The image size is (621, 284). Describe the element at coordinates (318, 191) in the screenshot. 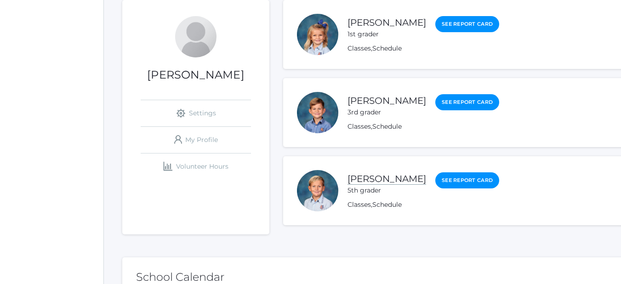

I see `div: Peter Laubacher` at that location.